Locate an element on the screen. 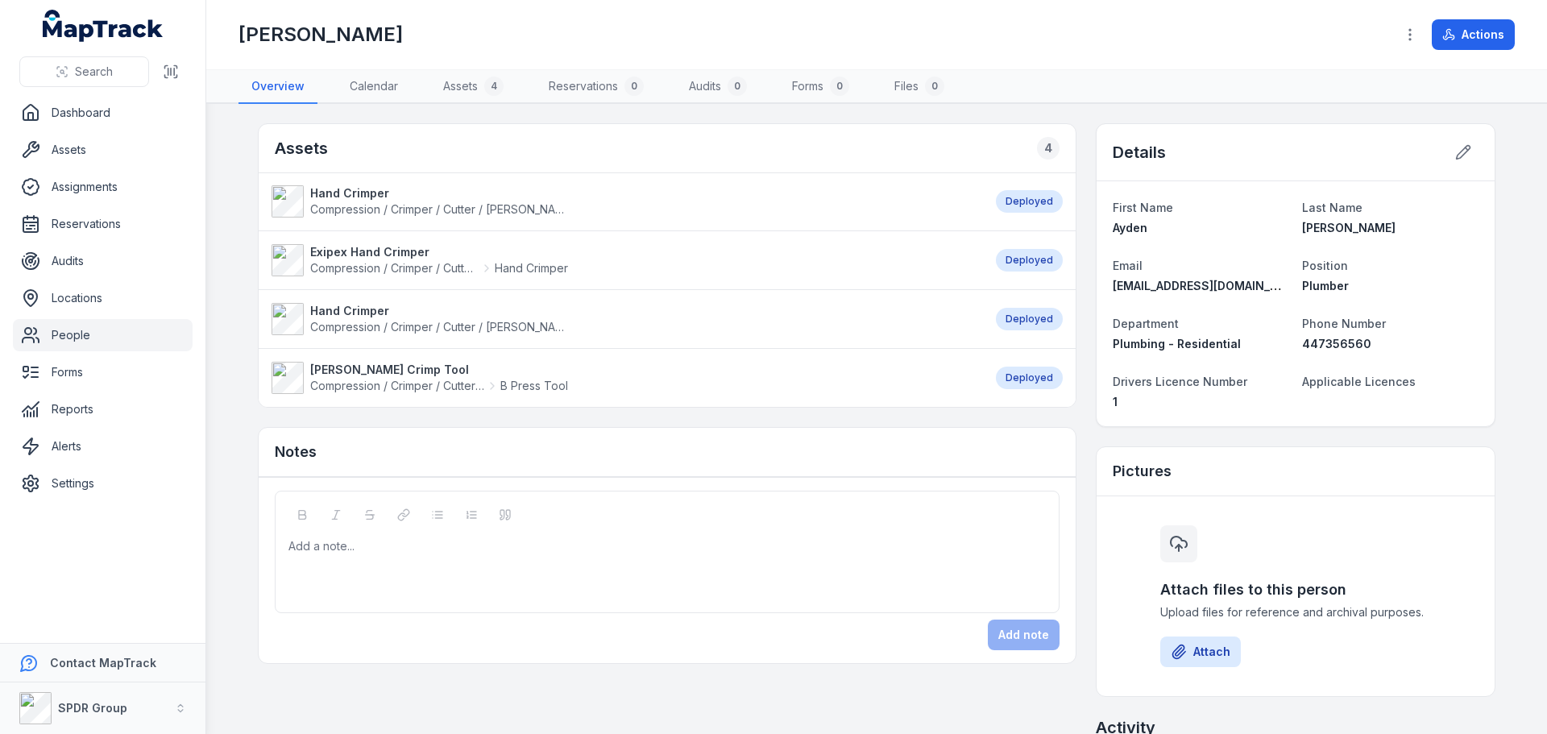  a: Reservations is located at coordinates (102, 224).